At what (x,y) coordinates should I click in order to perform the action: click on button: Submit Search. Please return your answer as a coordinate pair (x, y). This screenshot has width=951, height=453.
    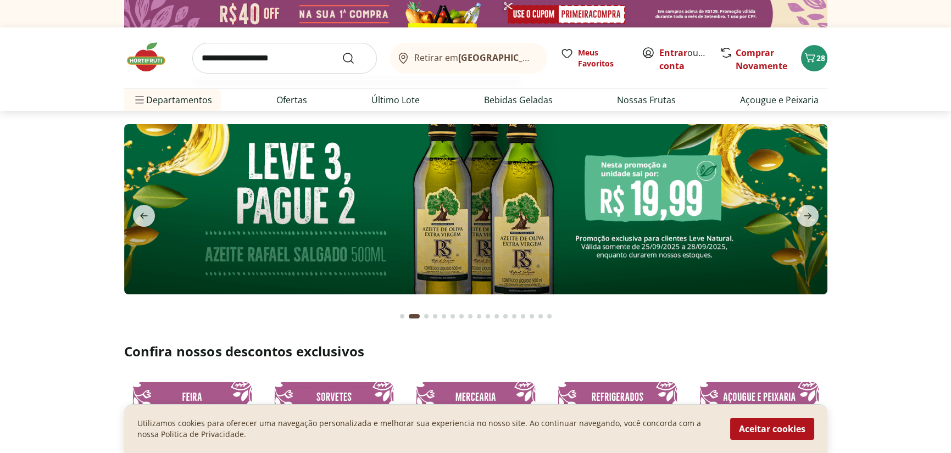
    Looking at the image, I should click on (355, 58).